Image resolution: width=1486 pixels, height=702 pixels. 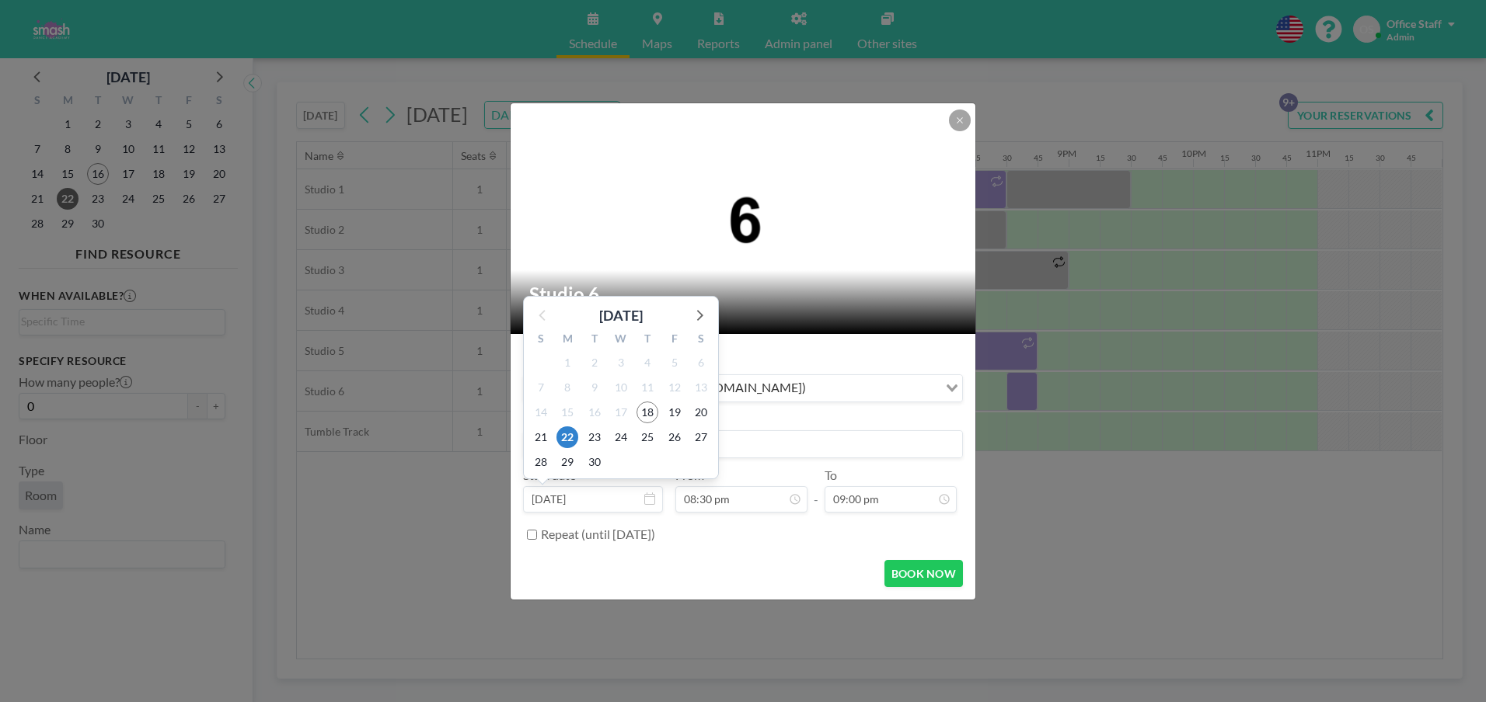 What do you see at coordinates (701, 363) in the screenshot?
I see `span: Saturday, September 6, 2025` at bounding box center [701, 363].